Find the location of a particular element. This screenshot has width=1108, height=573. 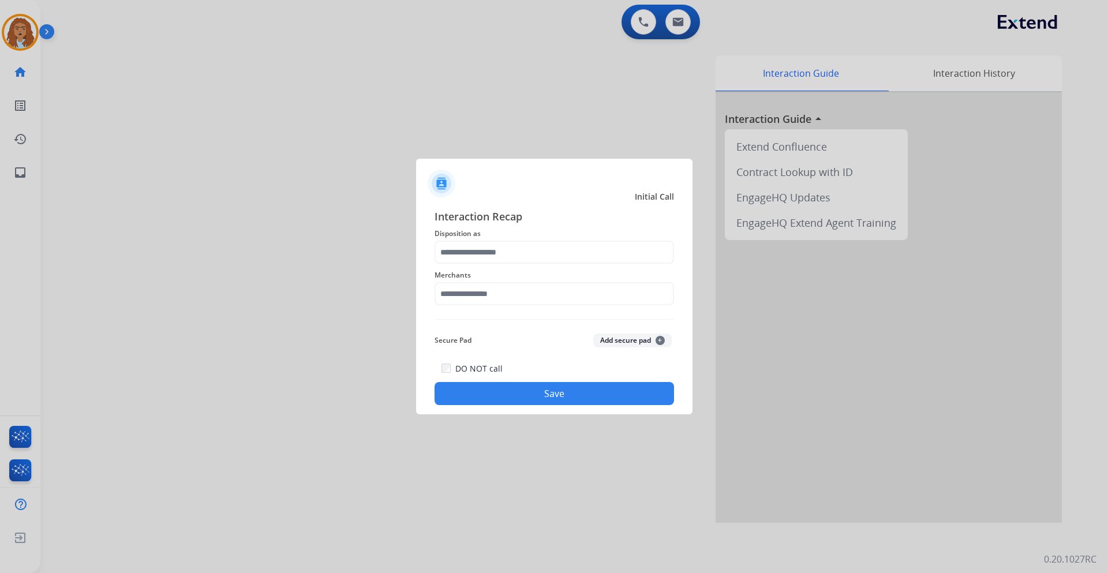

img: contactIcon is located at coordinates (441, 184).